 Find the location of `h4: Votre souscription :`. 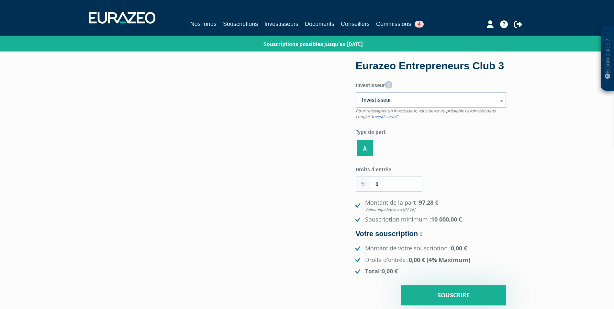

h4: Votre souscription : is located at coordinates (431, 234).